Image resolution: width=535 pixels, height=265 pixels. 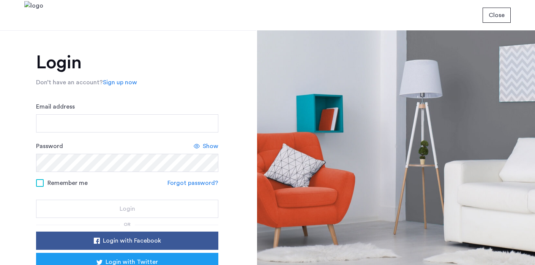 What do you see at coordinates (49, 146) in the screenshot?
I see `label: Password` at bounding box center [49, 146].